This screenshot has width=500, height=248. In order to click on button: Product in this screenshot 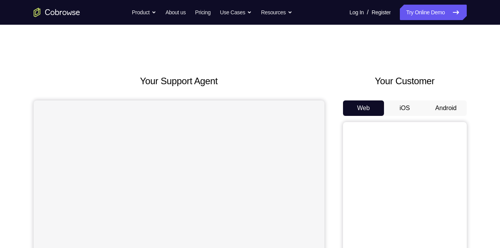, I will do `click(144, 12)`.